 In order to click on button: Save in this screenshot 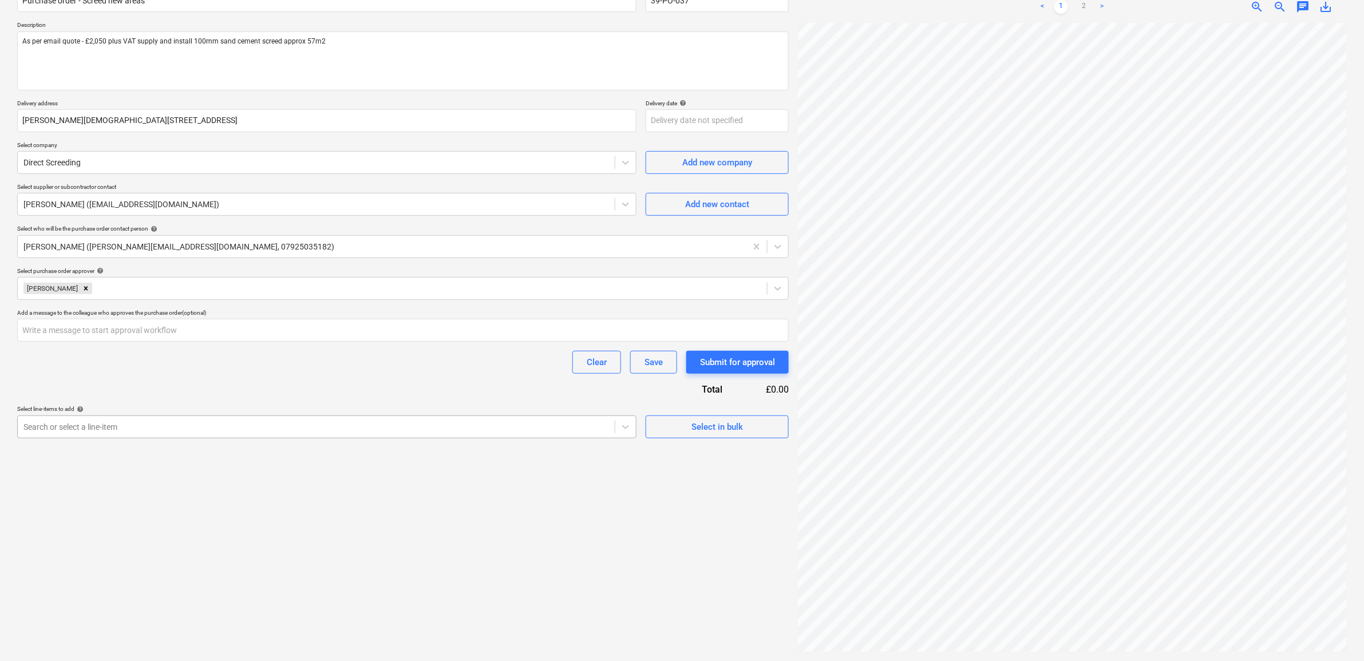, I will do `click(654, 362)`.